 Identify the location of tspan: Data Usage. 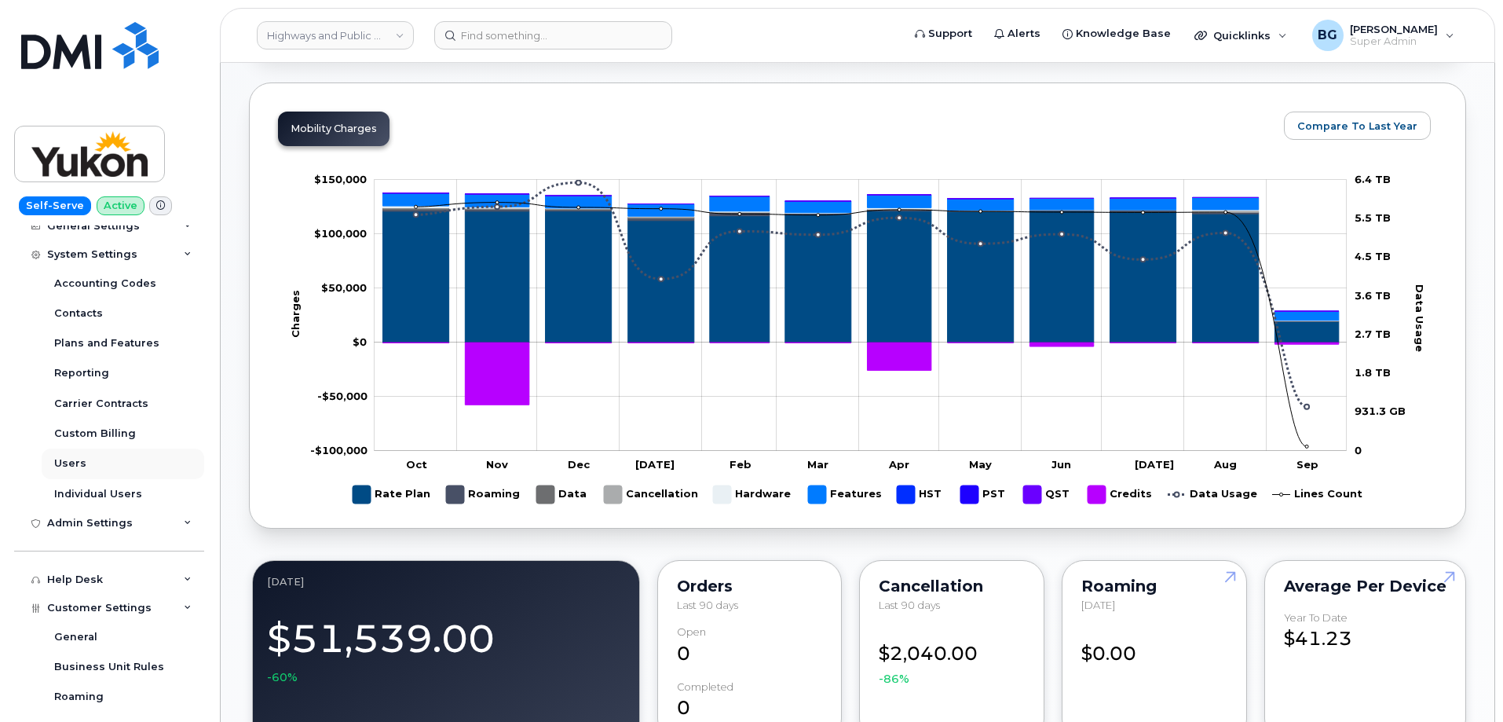
(1420, 318).